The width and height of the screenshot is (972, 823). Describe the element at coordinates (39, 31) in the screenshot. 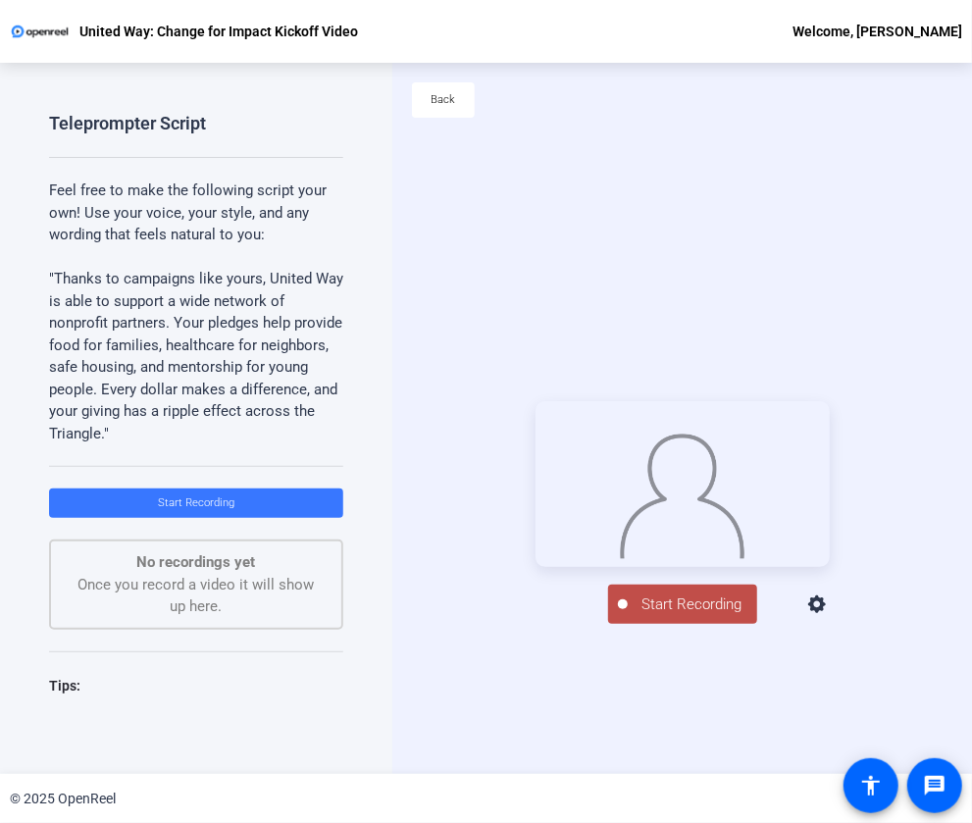

I see `img: OpenReel logo` at that location.